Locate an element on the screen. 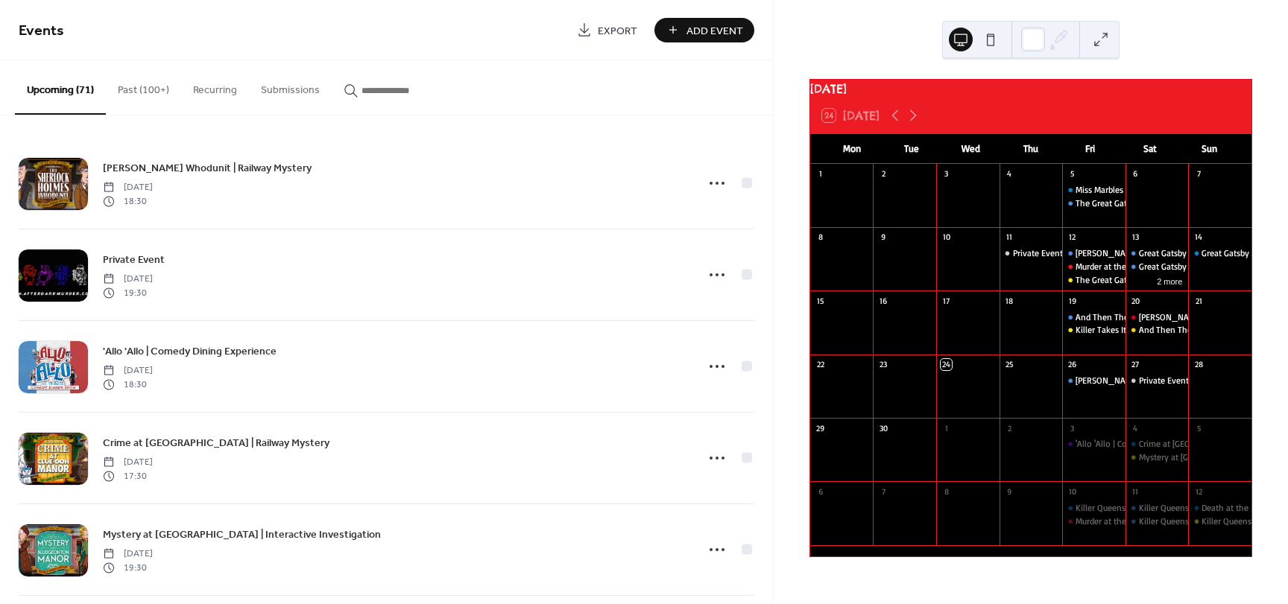  div: 23 is located at coordinates (882, 364).